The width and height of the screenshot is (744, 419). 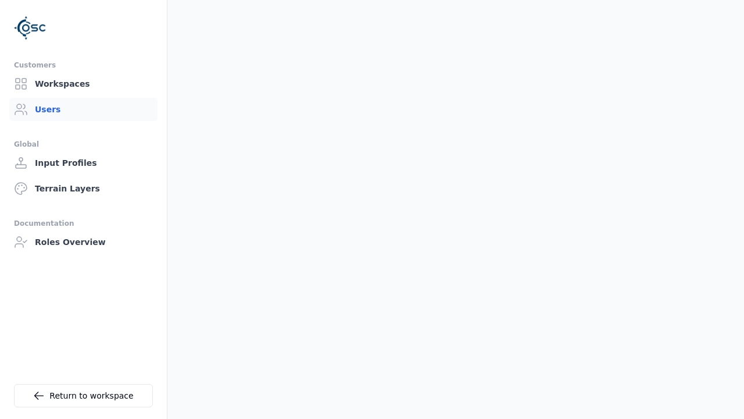 I want to click on a: Return to workspace, so click(x=83, y=395).